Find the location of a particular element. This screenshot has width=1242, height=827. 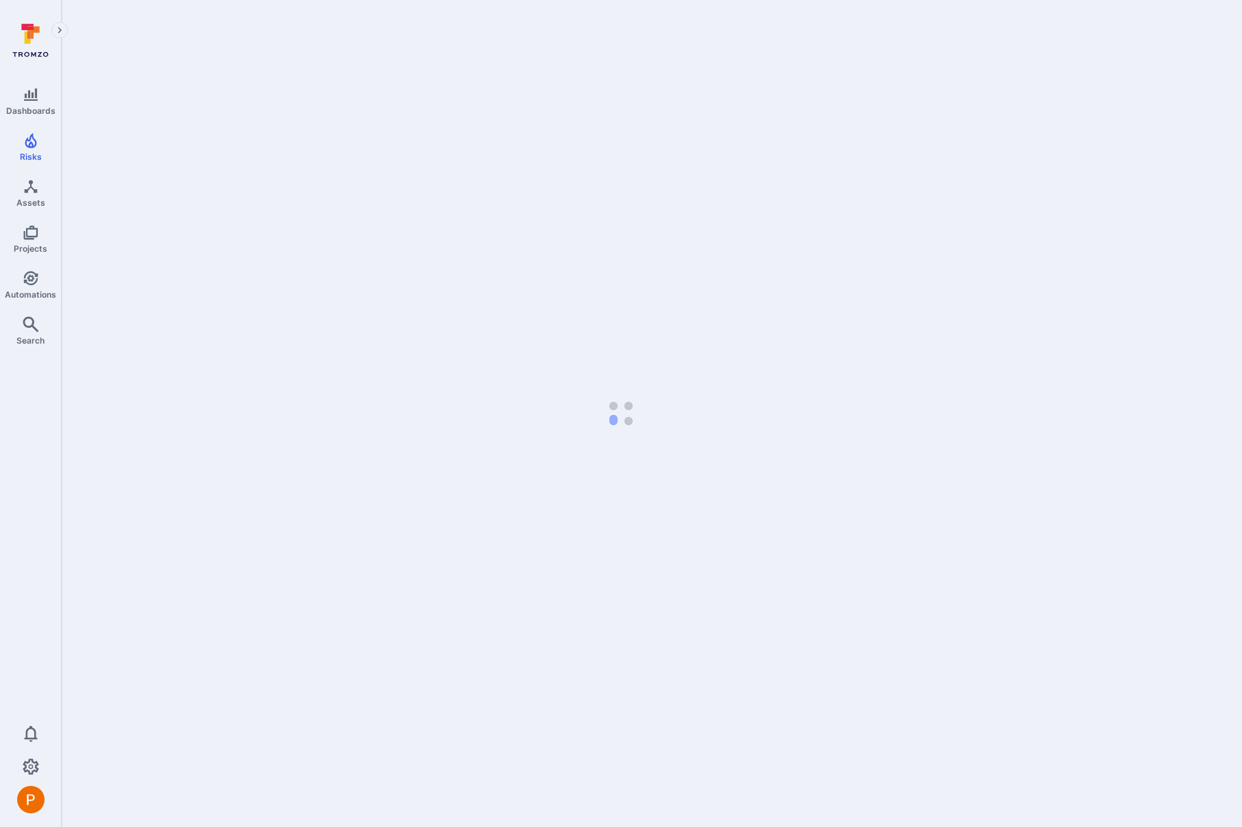

div: Peter Baker is located at coordinates (31, 799).